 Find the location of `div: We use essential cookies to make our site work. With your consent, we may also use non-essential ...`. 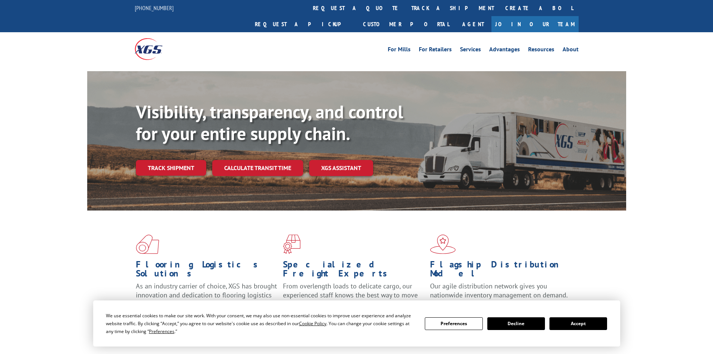

div: We use essential cookies to make our site work. With your consent, we may also use non-essential ... is located at coordinates (261, 323).